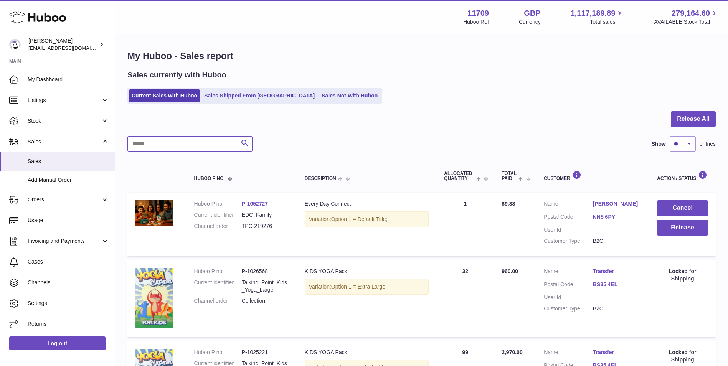 This screenshot has height=366, width=728. Describe the element at coordinates (598, 17) in the screenshot. I see `a: 1,117,189.89 Total sales` at that location.